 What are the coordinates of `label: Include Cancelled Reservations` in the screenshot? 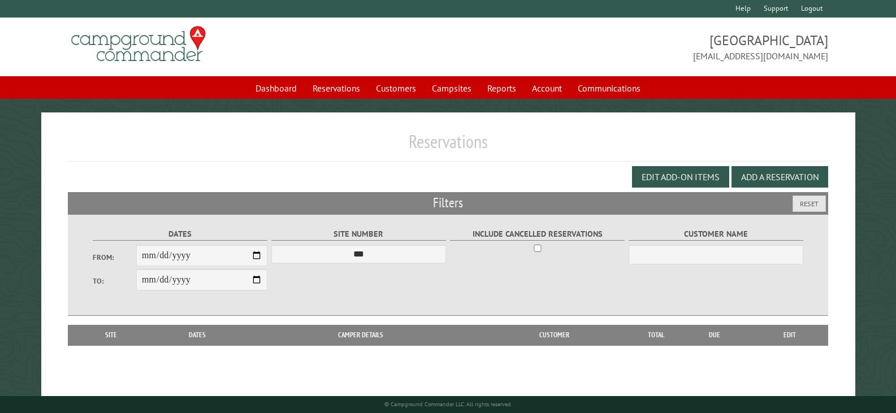 It's located at (538, 234).